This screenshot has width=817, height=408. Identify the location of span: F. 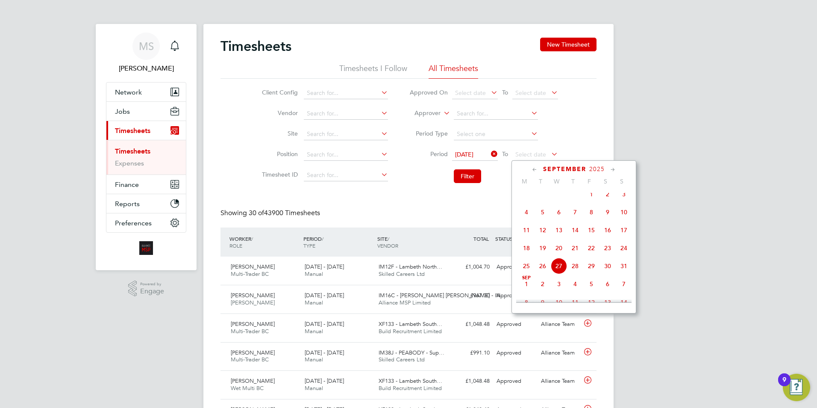
(589, 181).